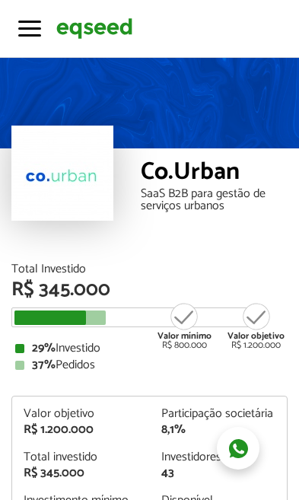 The width and height of the screenshot is (299, 500). I want to click on div: Investido, so click(149, 349).